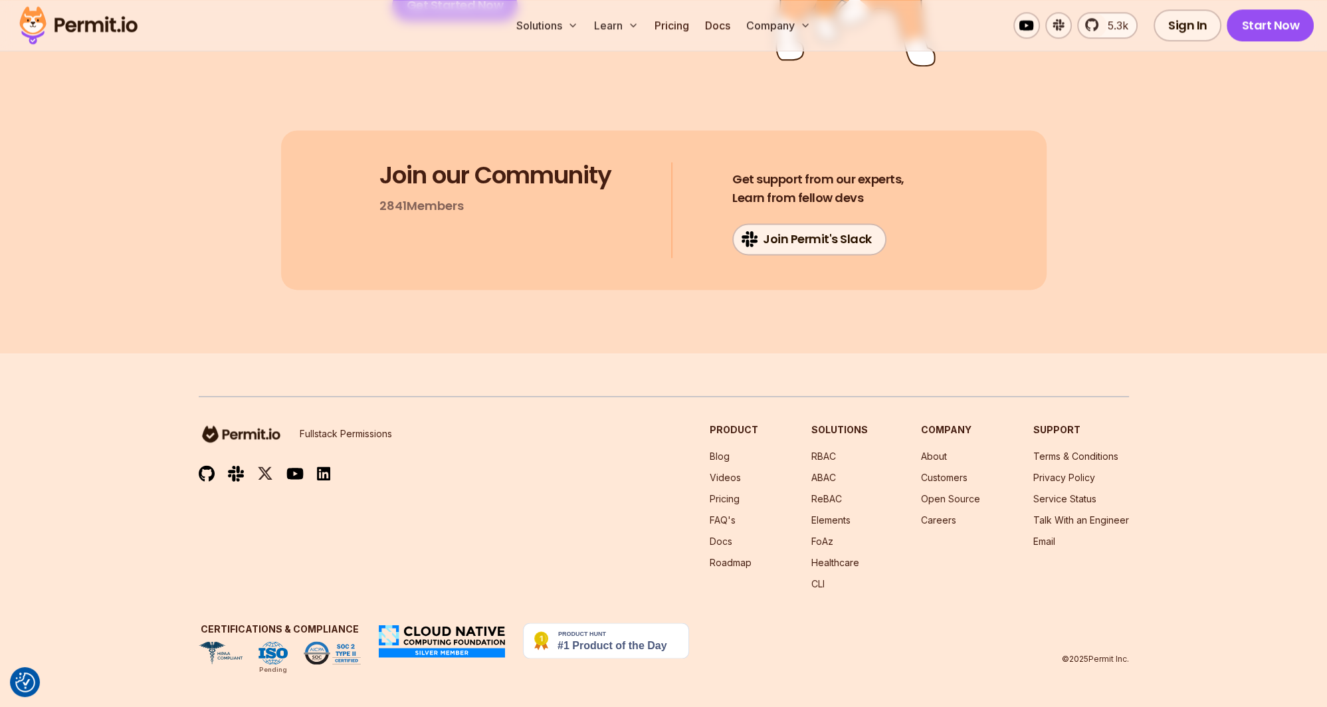  I want to click on img: twitter, so click(265, 473).